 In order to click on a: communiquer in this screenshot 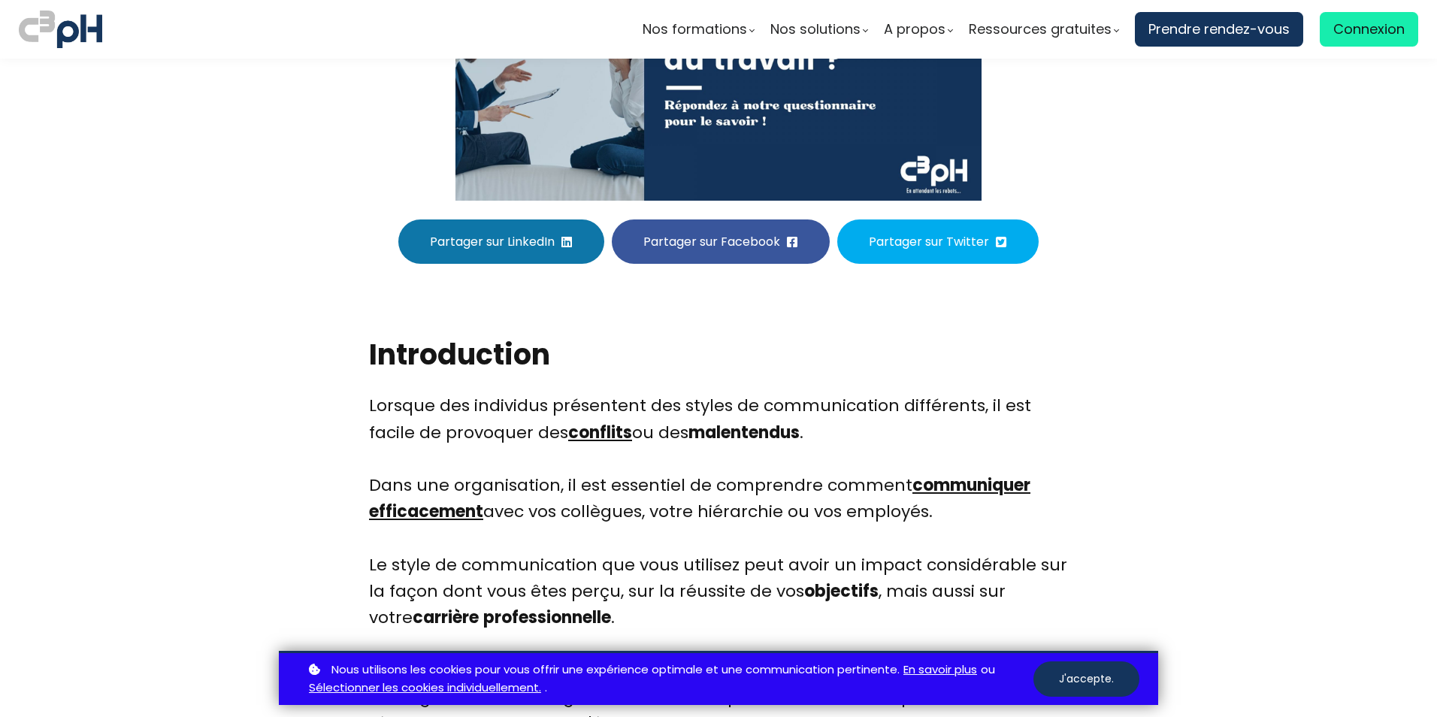, I will do `click(971, 485)`.